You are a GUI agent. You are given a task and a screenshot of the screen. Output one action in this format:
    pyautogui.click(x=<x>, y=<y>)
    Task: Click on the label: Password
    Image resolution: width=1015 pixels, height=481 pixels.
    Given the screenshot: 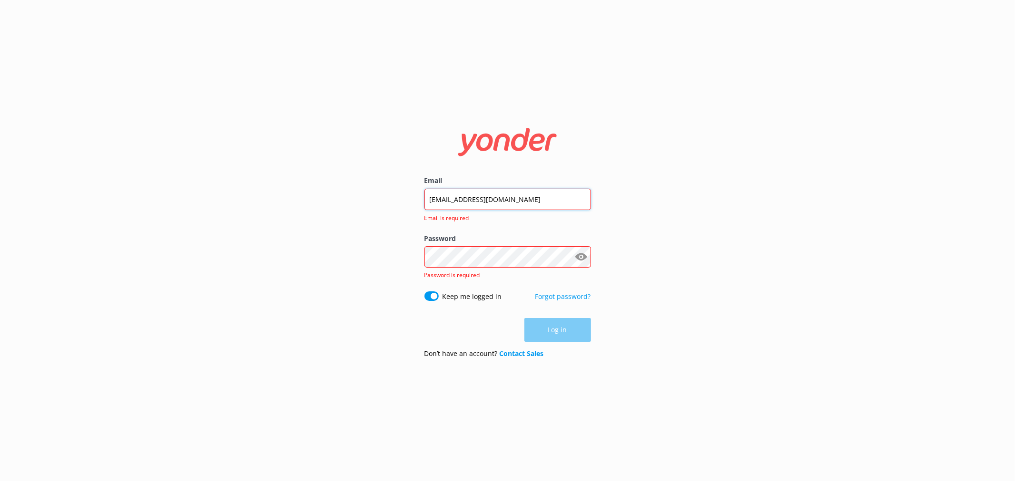 What is the action you would take?
    pyautogui.click(x=507, y=239)
    